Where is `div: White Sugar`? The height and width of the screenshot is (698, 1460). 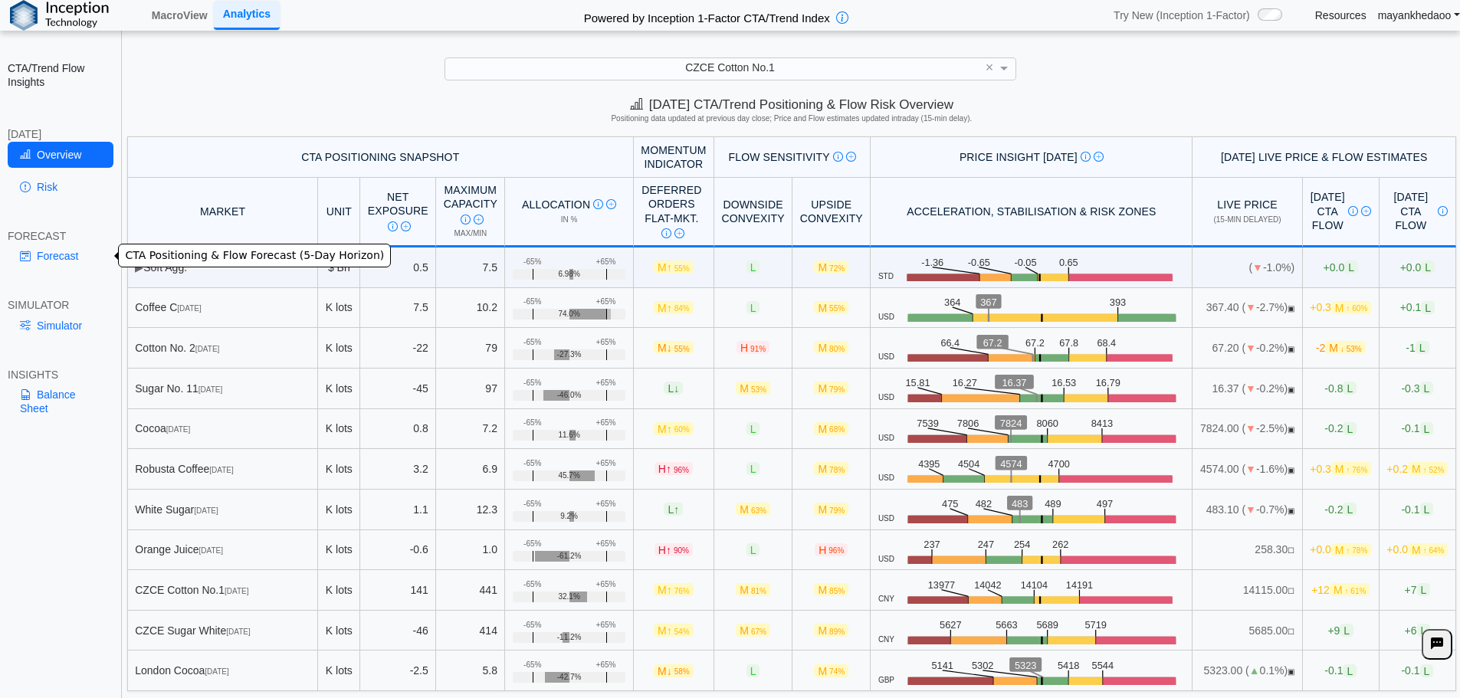
div: White Sugar is located at coordinates (222, 510).